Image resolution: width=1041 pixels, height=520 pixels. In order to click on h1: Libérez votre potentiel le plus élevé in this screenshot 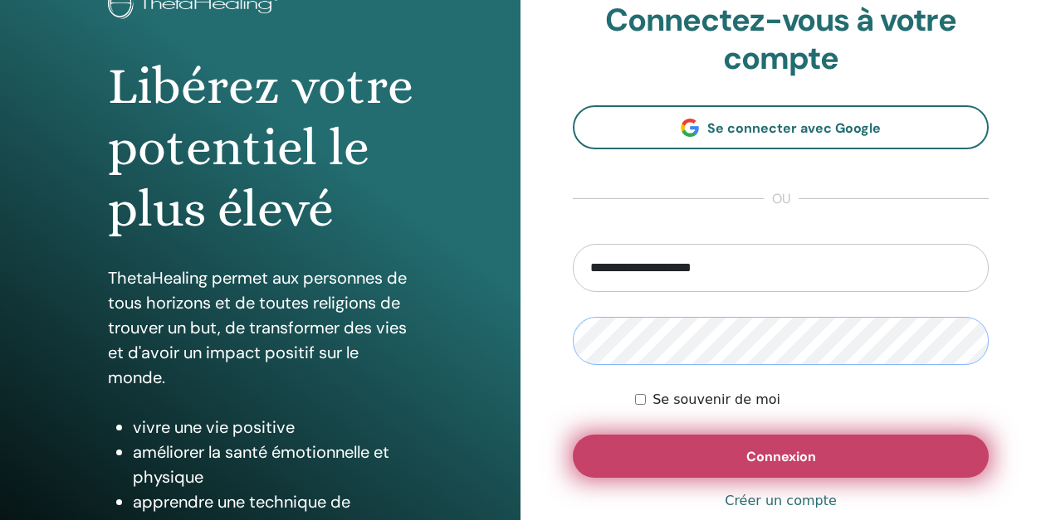, I will do `click(261, 148)`.